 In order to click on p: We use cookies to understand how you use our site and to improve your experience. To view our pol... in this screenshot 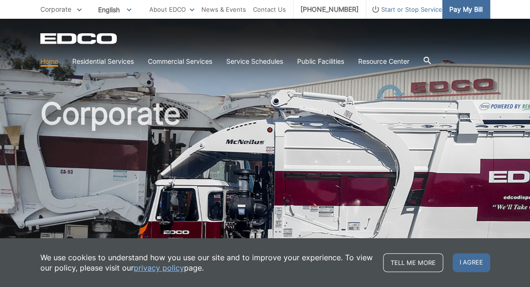, I will do `click(207, 263)`.